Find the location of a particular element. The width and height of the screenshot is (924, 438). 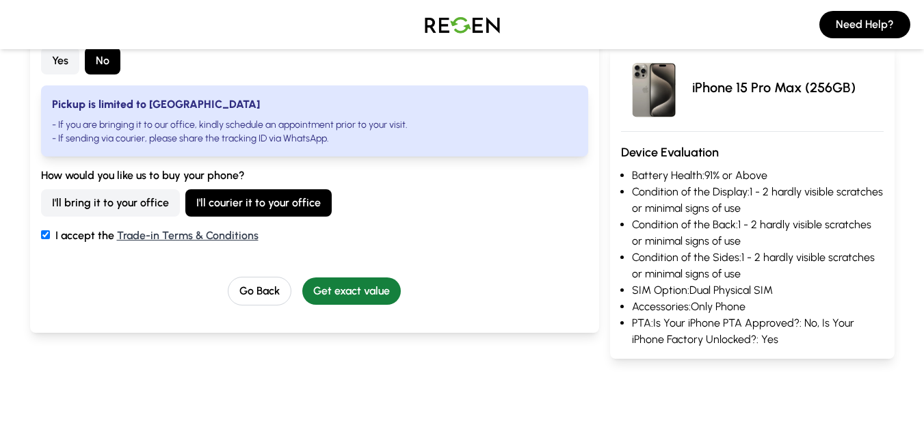

li: Condition of the Back: 1 - 2 hardly visible scratches or minimal signs of use is located at coordinates (758, 233).